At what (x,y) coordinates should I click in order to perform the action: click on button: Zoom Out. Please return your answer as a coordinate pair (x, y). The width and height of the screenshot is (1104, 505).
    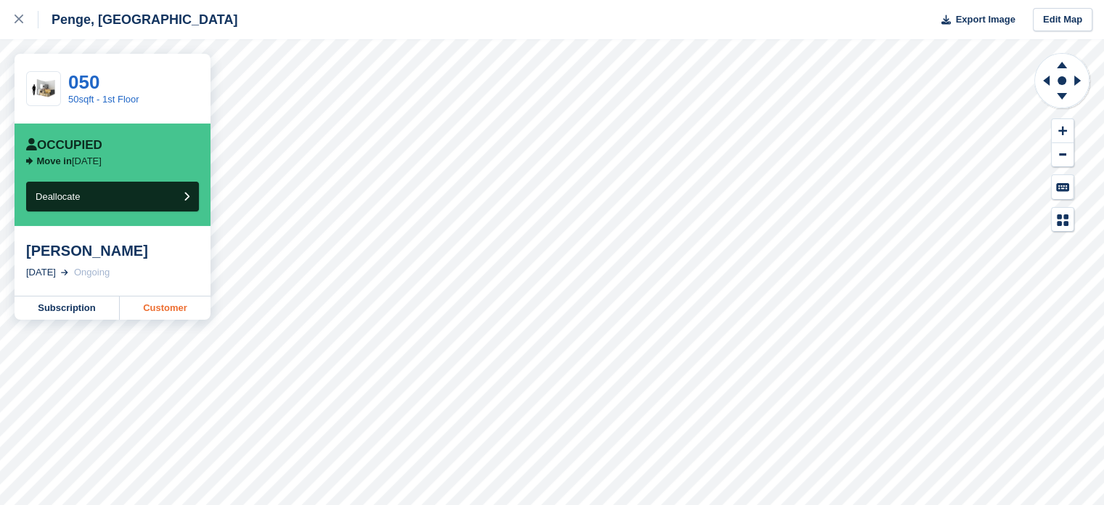
    Looking at the image, I should click on (1063, 155).